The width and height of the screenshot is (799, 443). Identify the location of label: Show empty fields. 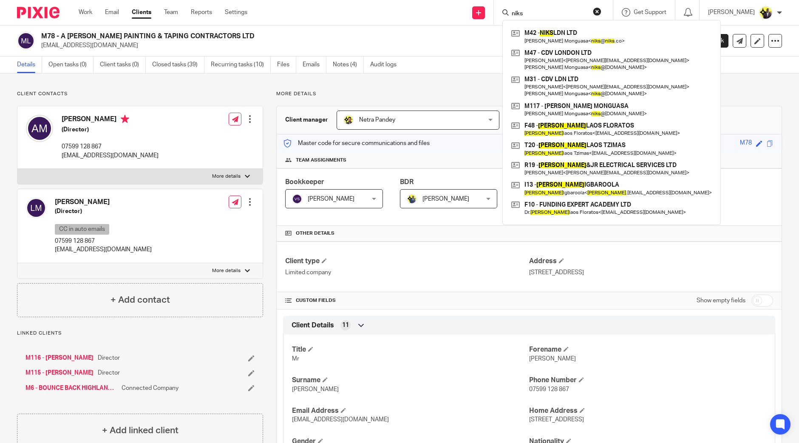
(721, 301).